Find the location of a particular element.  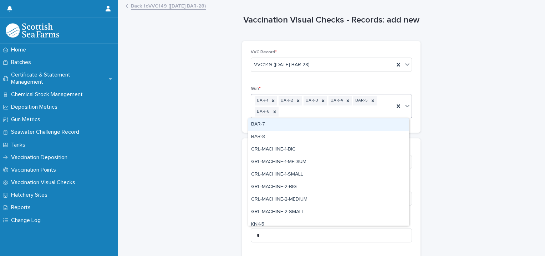

div: BAR-8 is located at coordinates (329, 137).